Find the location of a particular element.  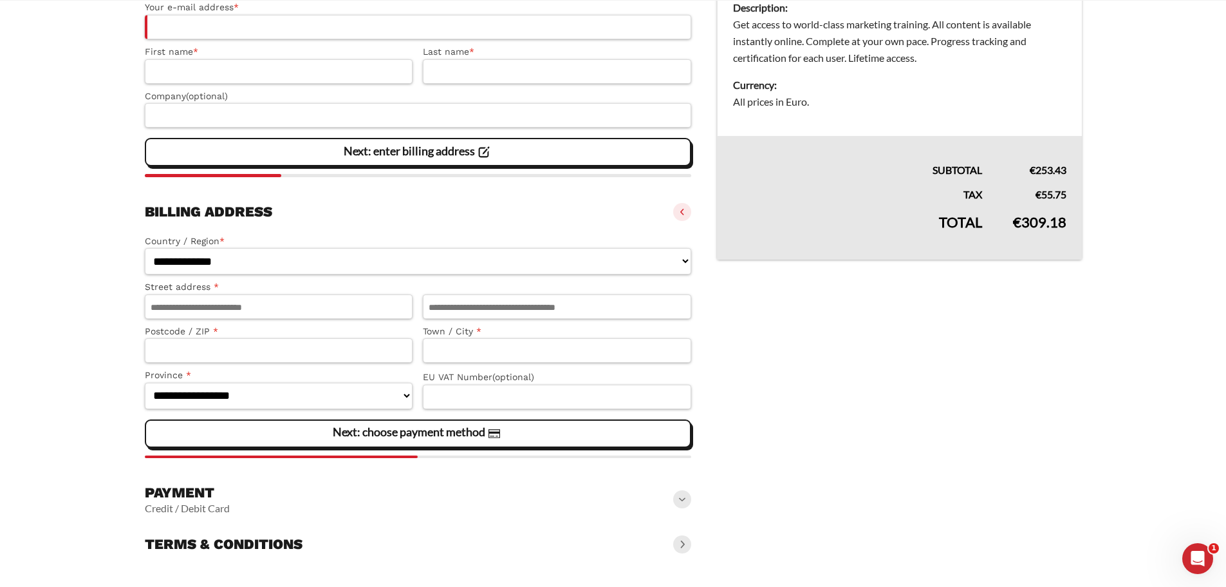

th: Tax is located at coordinates (858, 191).